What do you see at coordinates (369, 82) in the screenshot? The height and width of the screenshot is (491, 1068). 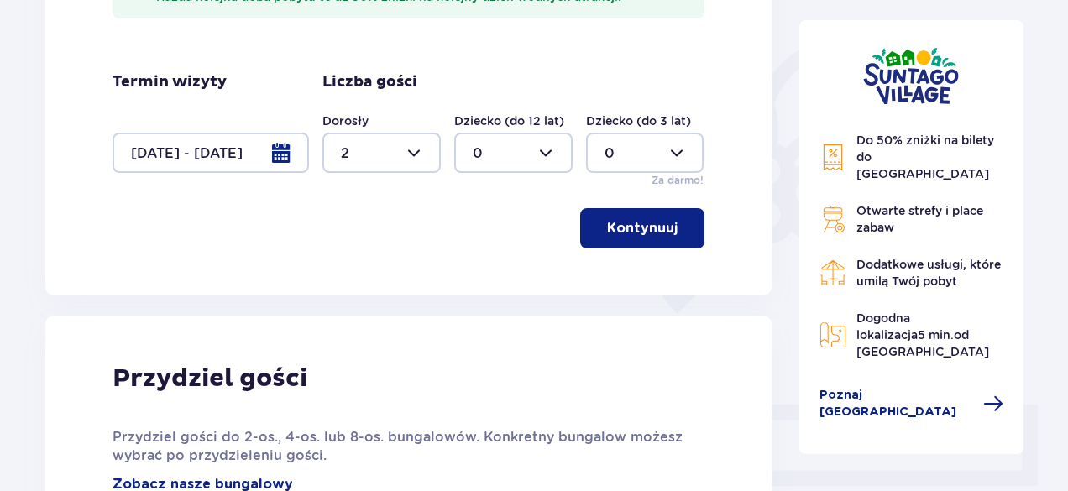 I see `p: Liczba gości` at bounding box center [369, 82].